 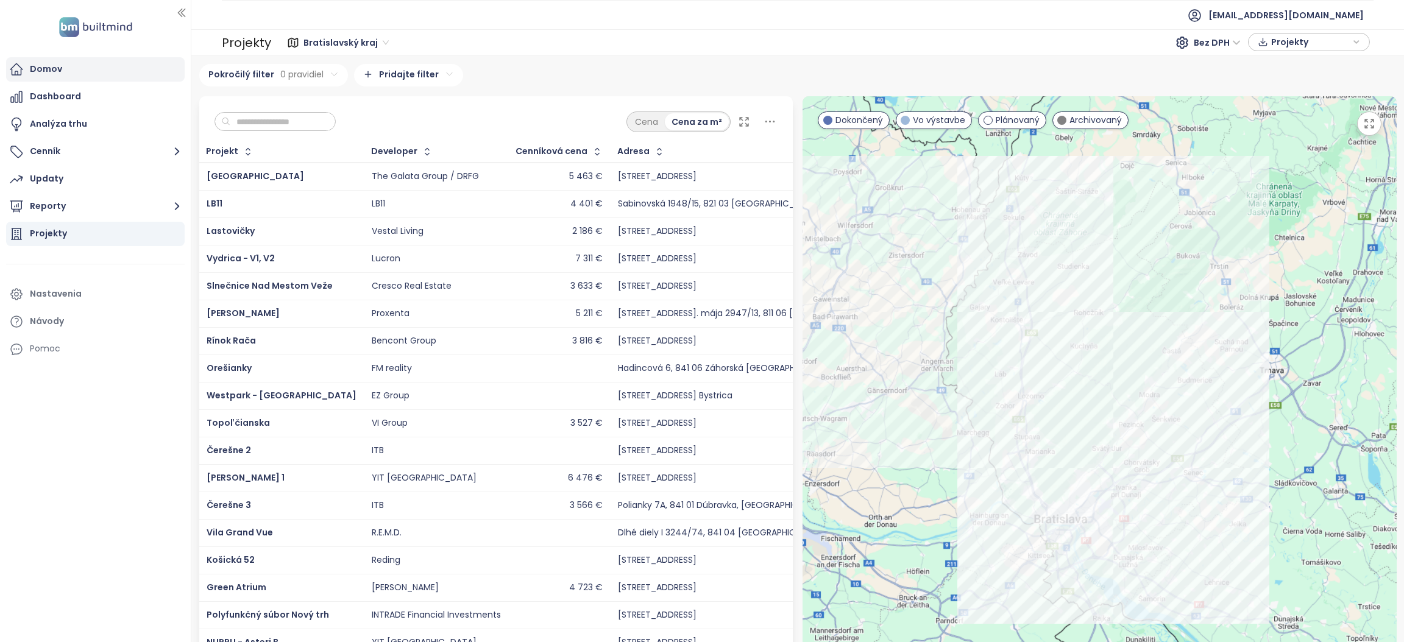 What do you see at coordinates (55, 294) in the screenshot?
I see `div: Nastavenia` at bounding box center [55, 294].